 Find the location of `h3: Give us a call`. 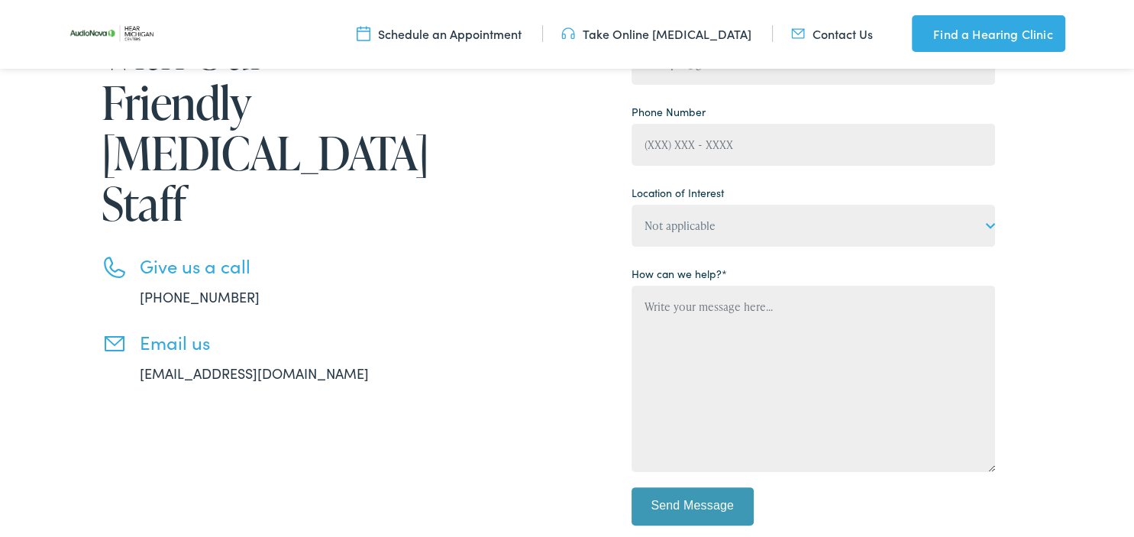

h3: Give us a call is located at coordinates (277, 266).